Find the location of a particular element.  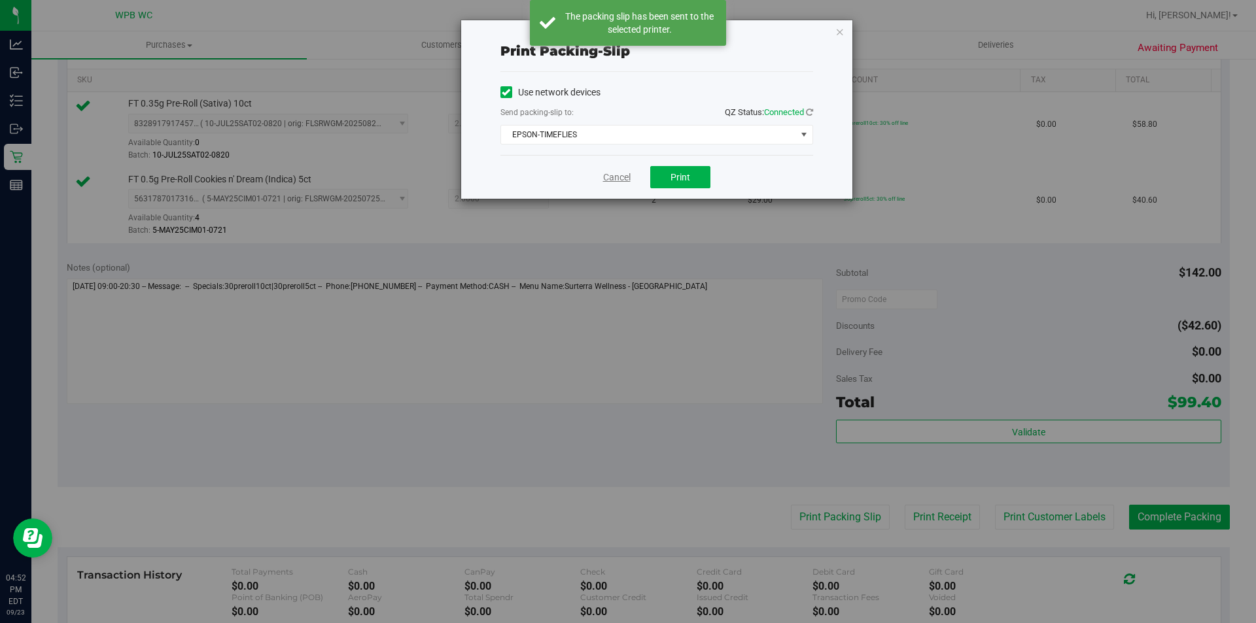

span: Print is located at coordinates (680, 177).